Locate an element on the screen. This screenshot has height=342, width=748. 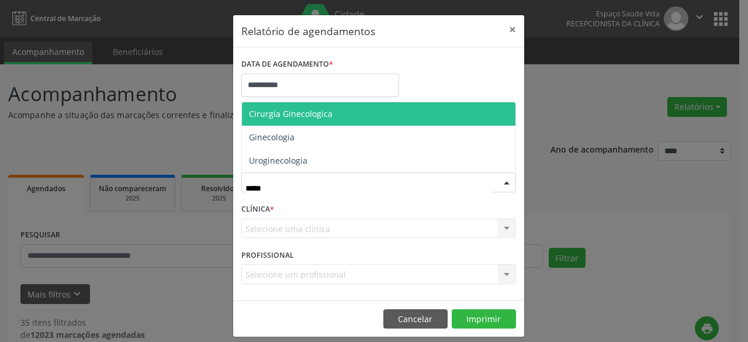
span: Uroginecologia is located at coordinates (278, 160).